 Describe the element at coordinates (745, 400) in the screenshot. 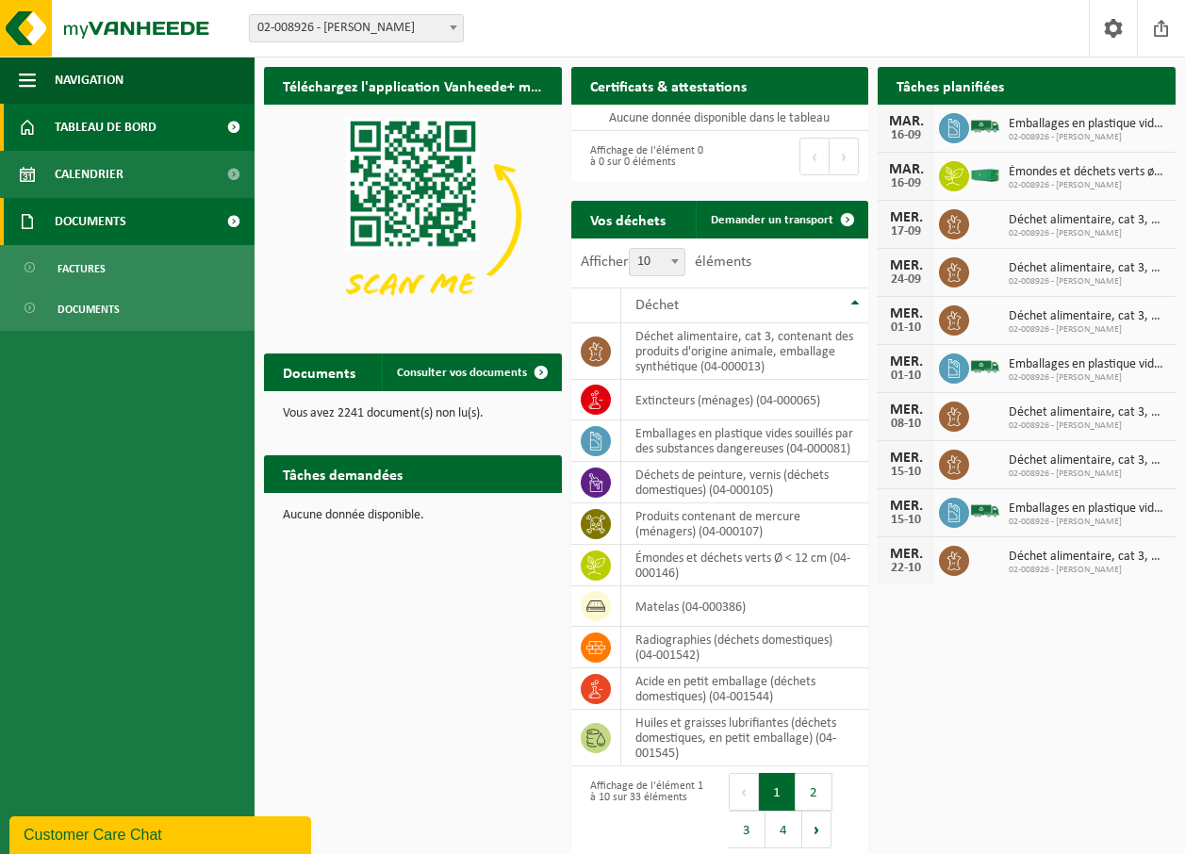

I see `td: extincteurs (ménages) (04-000065)` at that location.